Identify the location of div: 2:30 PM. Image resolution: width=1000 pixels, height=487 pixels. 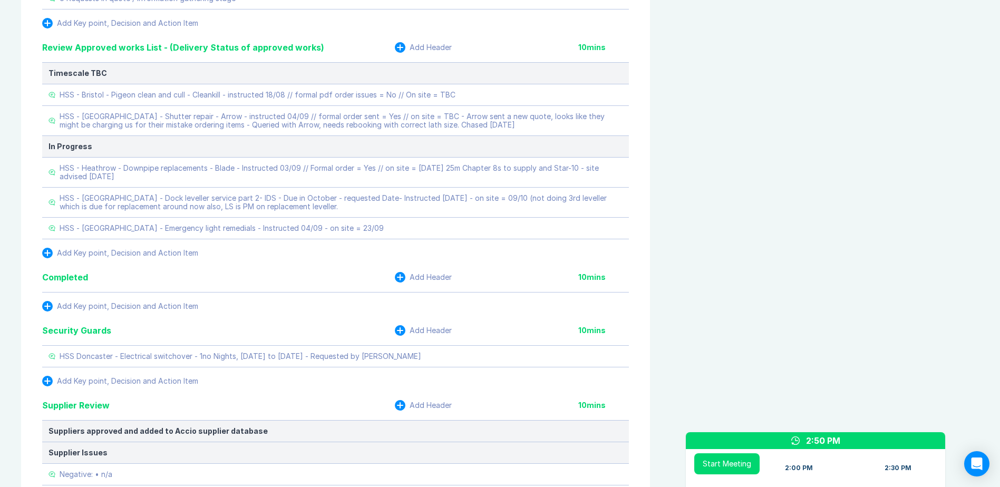
(897, 468).